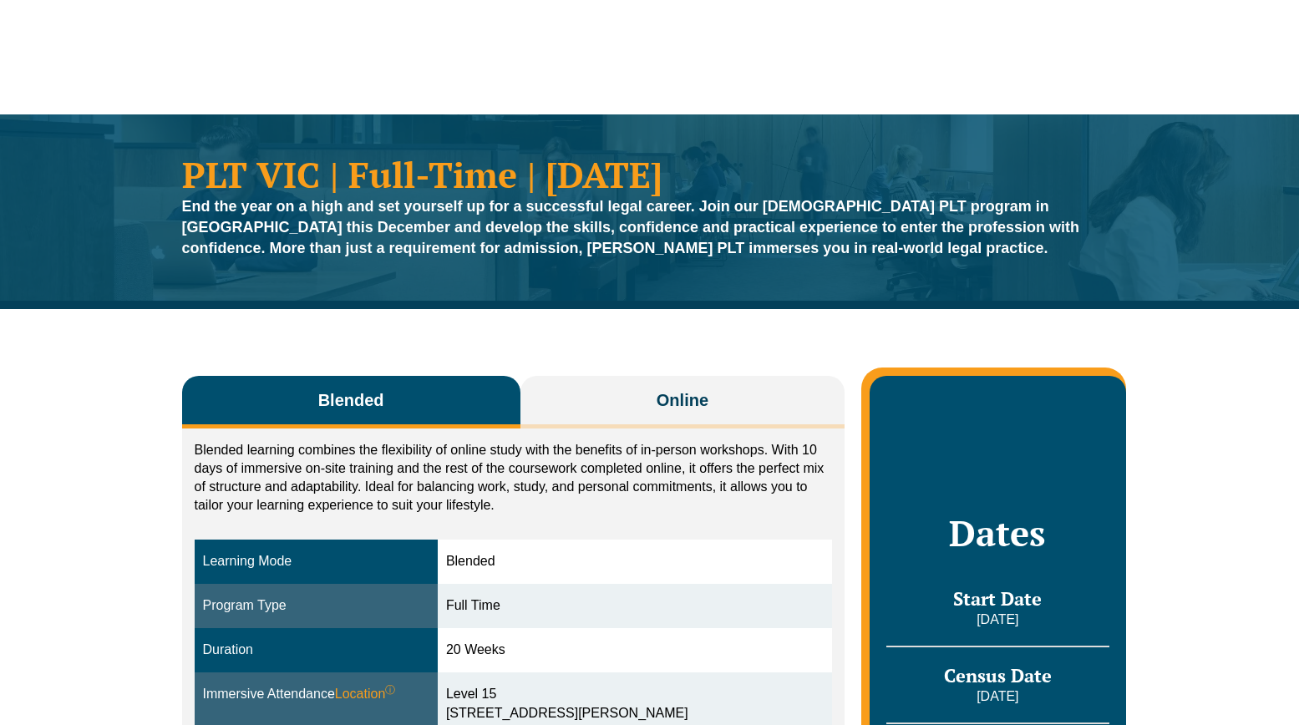 The image size is (1299, 725). I want to click on sup: ⓘ, so click(390, 690).